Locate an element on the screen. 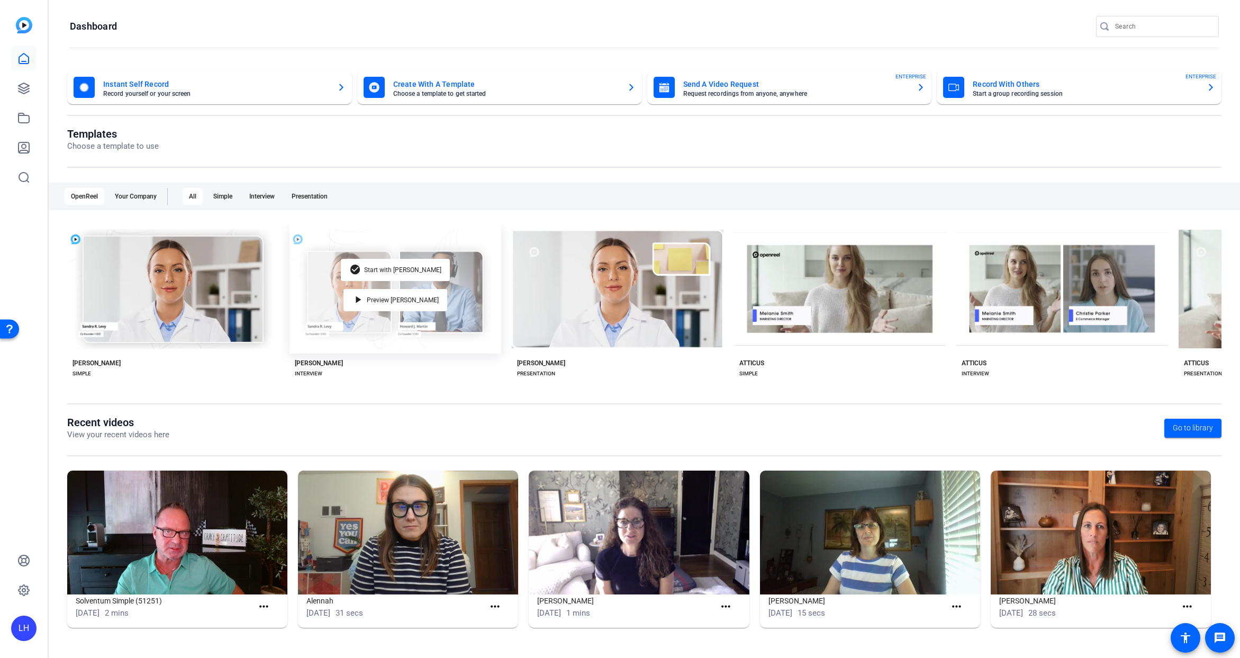  div: All is located at coordinates (193, 196).